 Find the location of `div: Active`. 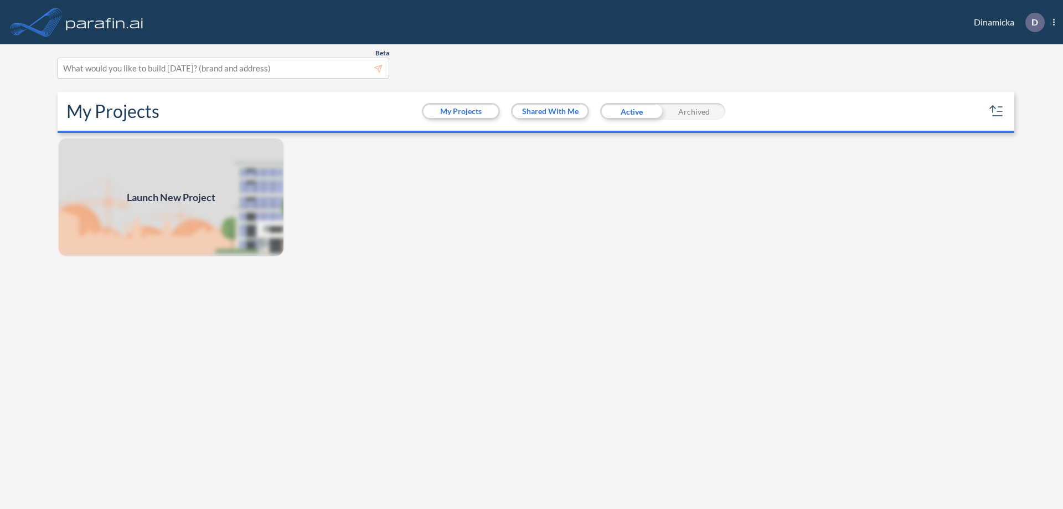

div: Active is located at coordinates (631, 111).